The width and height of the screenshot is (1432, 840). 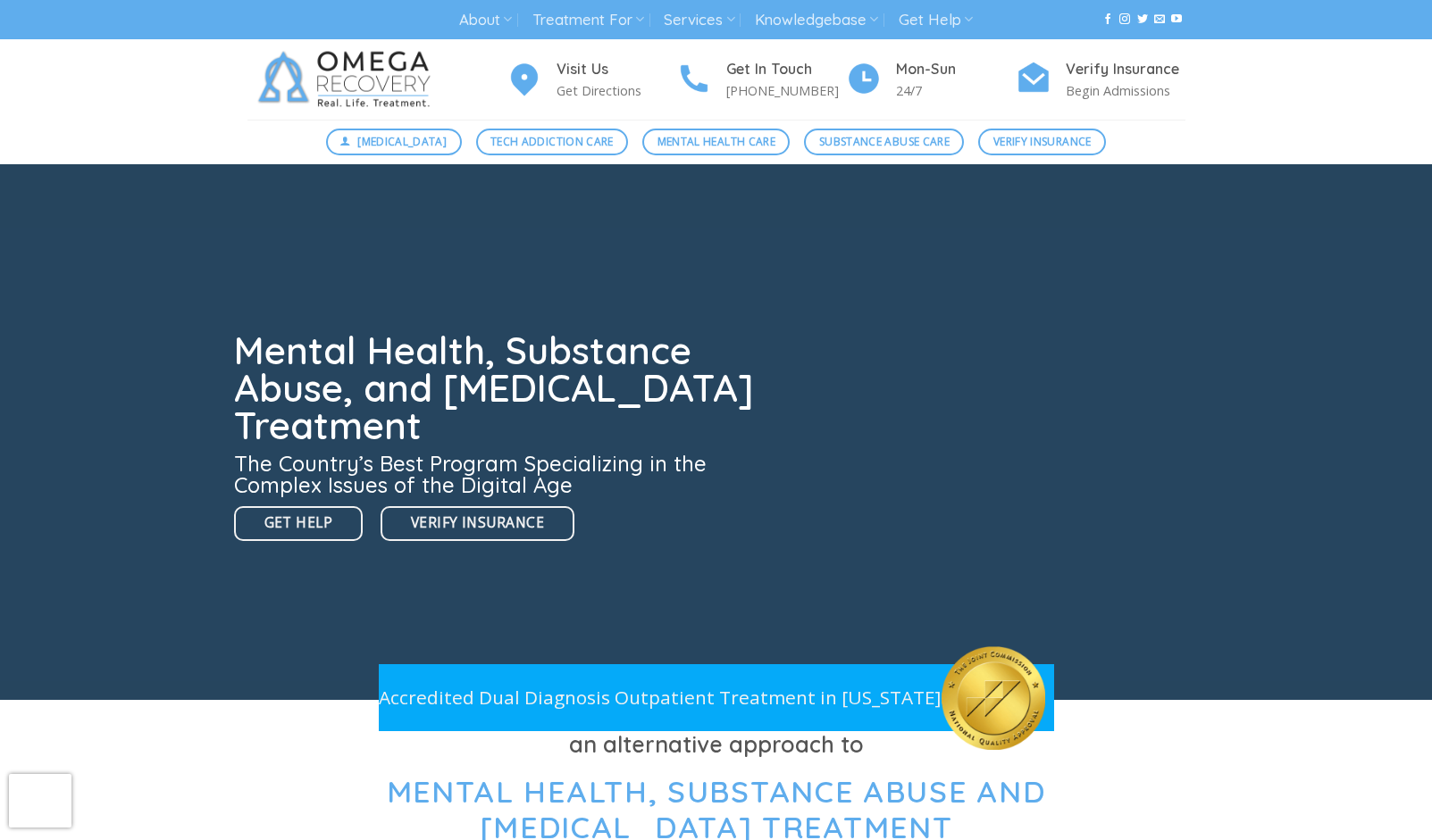 What do you see at coordinates (817, 19) in the screenshot?
I see `a: Knowledgebase` at bounding box center [817, 19].